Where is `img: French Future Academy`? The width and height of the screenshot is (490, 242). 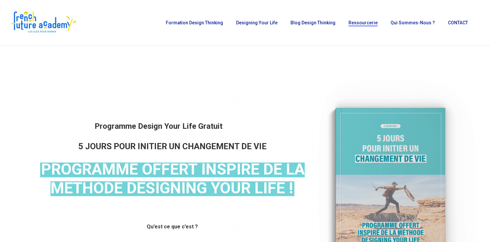 img: French Future Academy is located at coordinates (43, 23).